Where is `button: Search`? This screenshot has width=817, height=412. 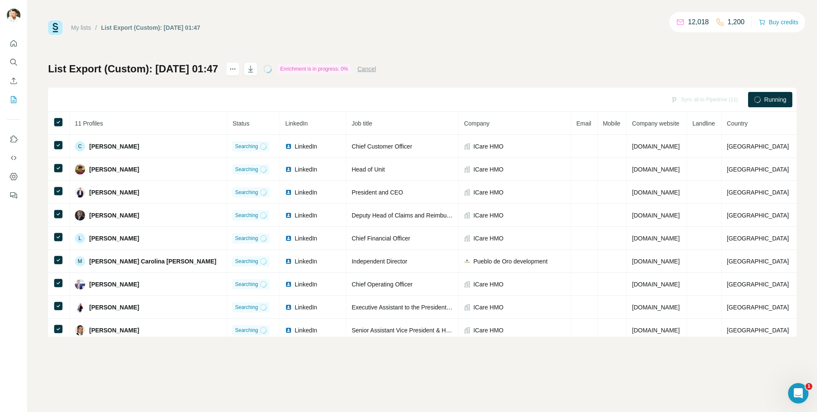
button: Search is located at coordinates (14, 62).